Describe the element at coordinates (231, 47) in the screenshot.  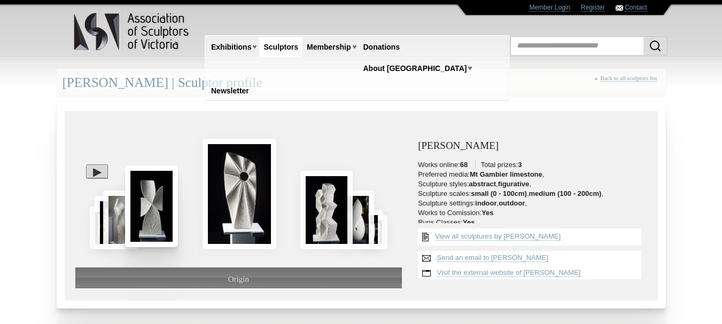
I see `a: Exhibitions` at that location.